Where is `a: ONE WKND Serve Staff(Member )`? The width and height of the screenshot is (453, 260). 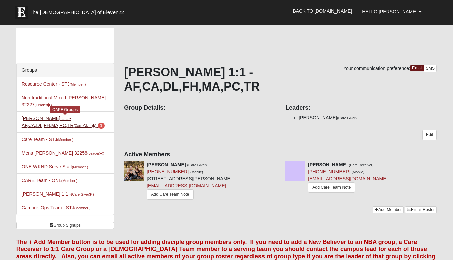 a: ONE WKND Serve Staff(Member ) is located at coordinates (55, 167).